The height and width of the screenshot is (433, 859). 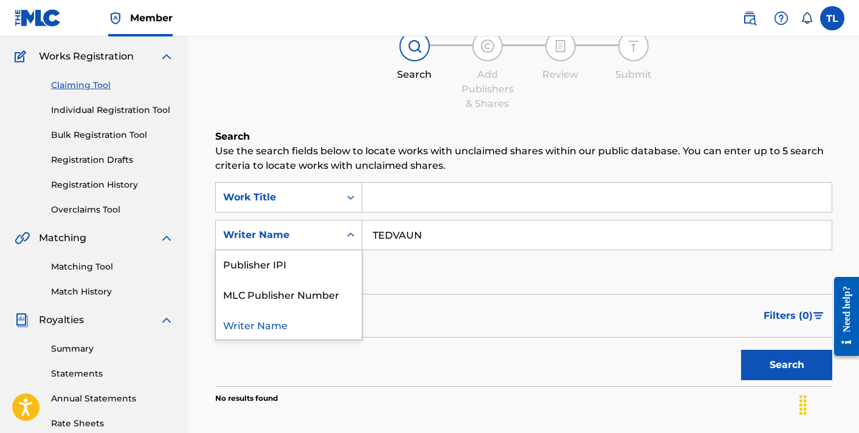 What do you see at coordinates (415, 75) in the screenshot?
I see `div: Search` at bounding box center [415, 75].